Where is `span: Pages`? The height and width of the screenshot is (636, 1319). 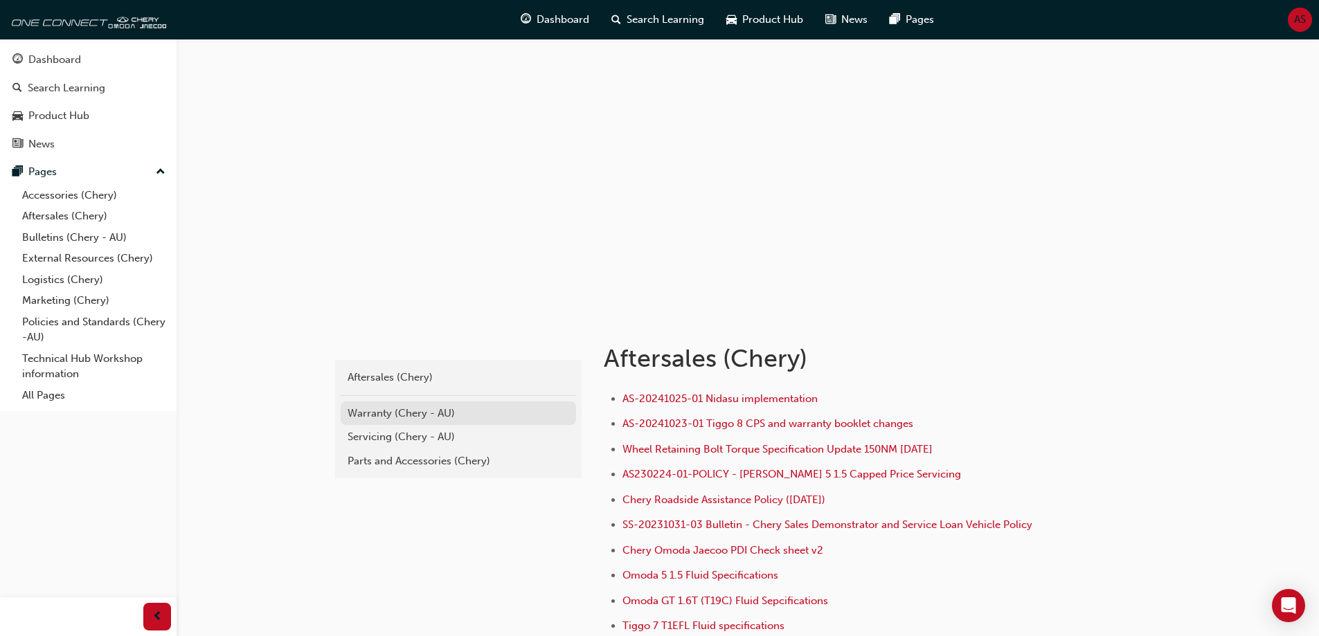 span: Pages is located at coordinates (920, 19).